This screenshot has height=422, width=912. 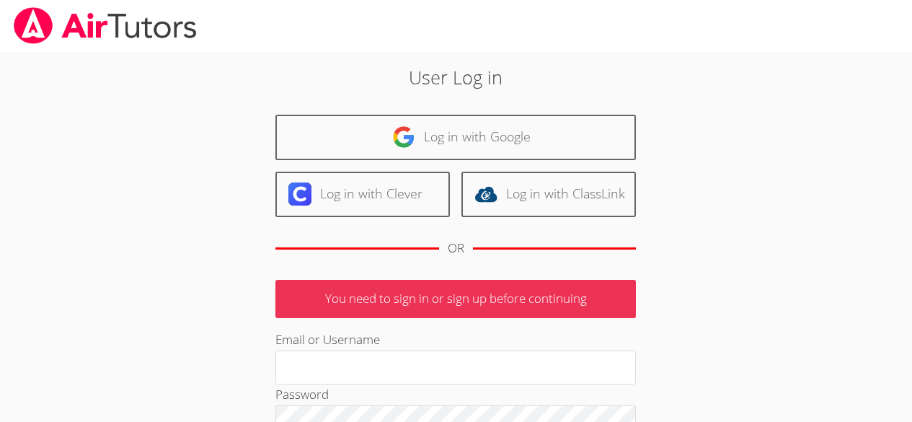 What do you see at coordinates (363, 194) in the screenshot?
I see `a: Log in with Clever` at bounding box center [363, 194].